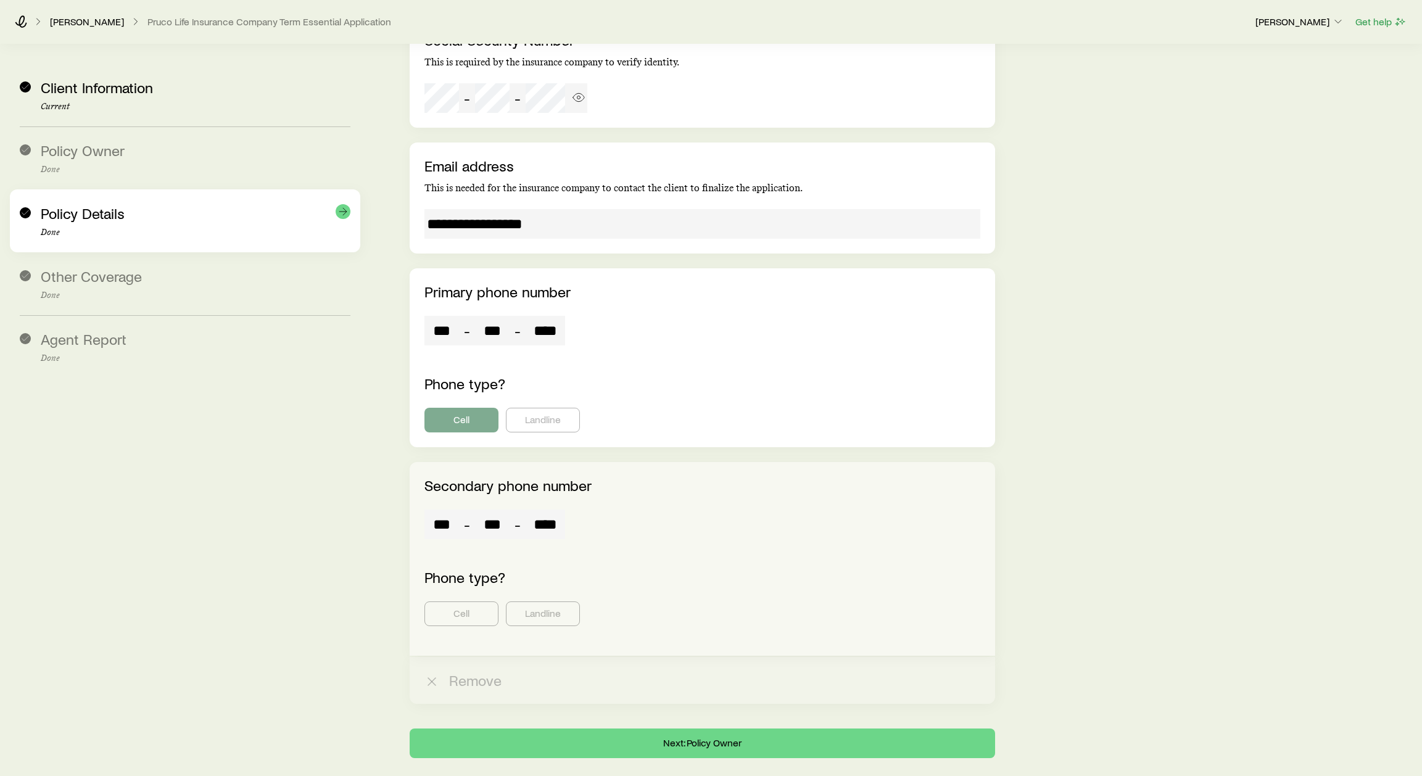 Image resolution: width=1422 pixels, height=776 pixels. What do you see at coordinates (269, 22) in the screenshot?
I see `button: Pruco Life Insurance Company Term Essential Application` at bounding box center [269, 22].